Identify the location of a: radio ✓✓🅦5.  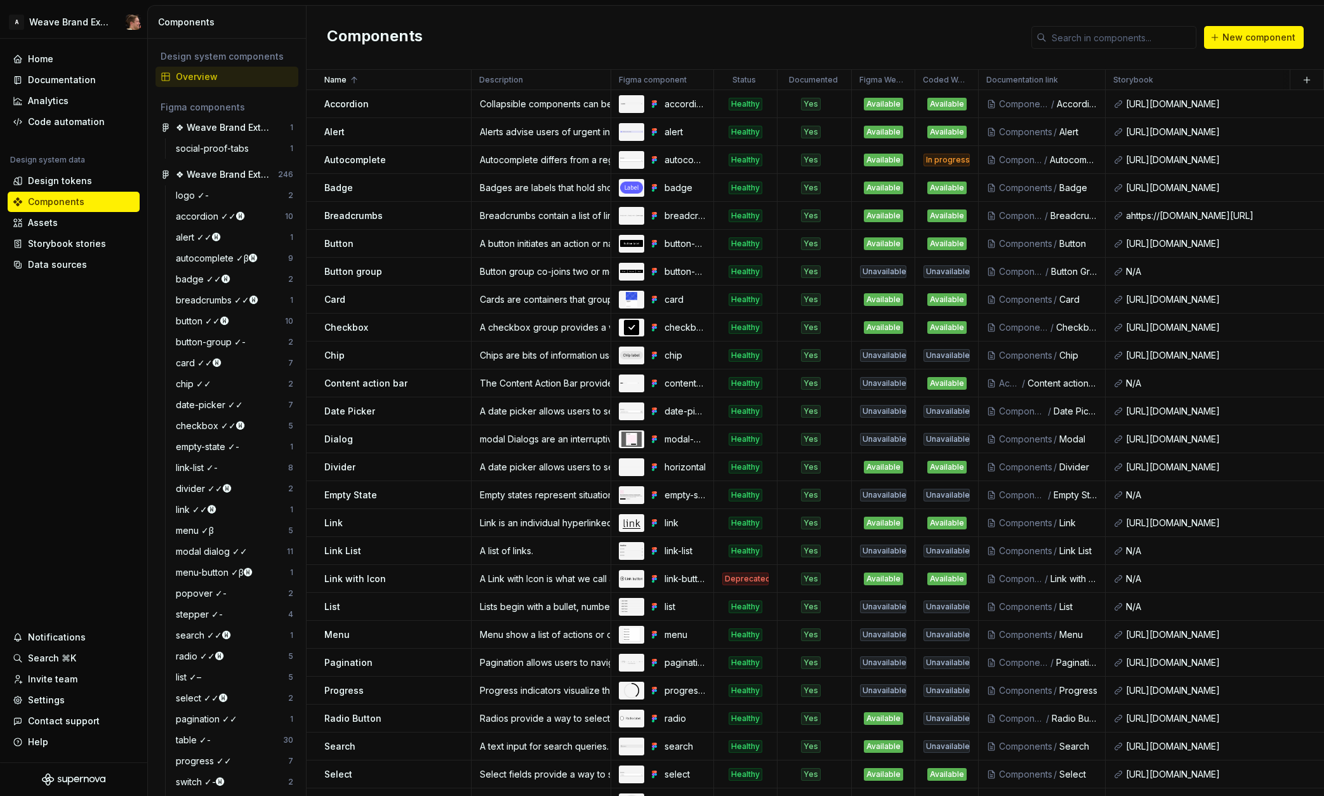
(234, 656).